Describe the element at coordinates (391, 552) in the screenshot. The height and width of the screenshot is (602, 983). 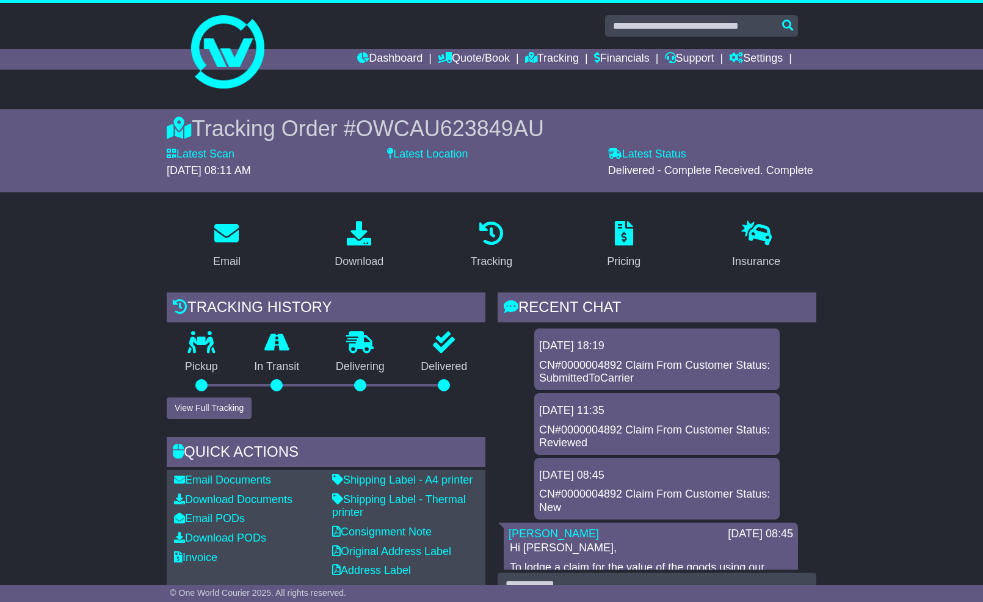
I see `a: Original Address Label` at that location.